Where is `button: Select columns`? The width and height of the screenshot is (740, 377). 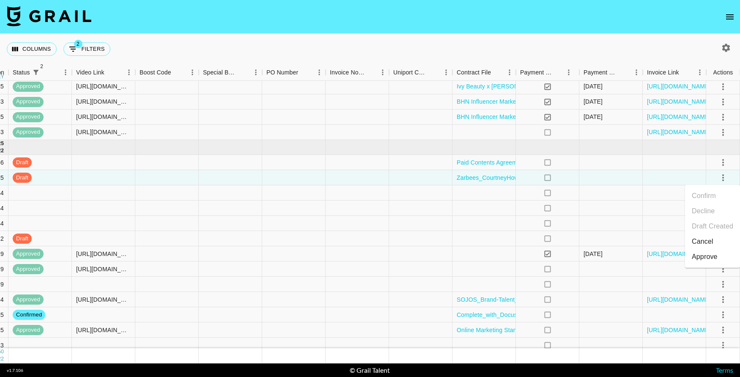
button: Select columns is located at coordinates (32, 49).